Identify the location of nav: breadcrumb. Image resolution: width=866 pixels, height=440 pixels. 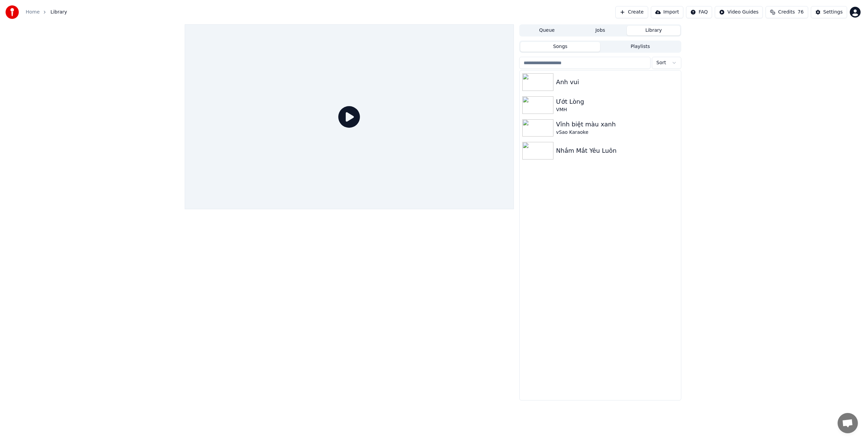
(46, 12).